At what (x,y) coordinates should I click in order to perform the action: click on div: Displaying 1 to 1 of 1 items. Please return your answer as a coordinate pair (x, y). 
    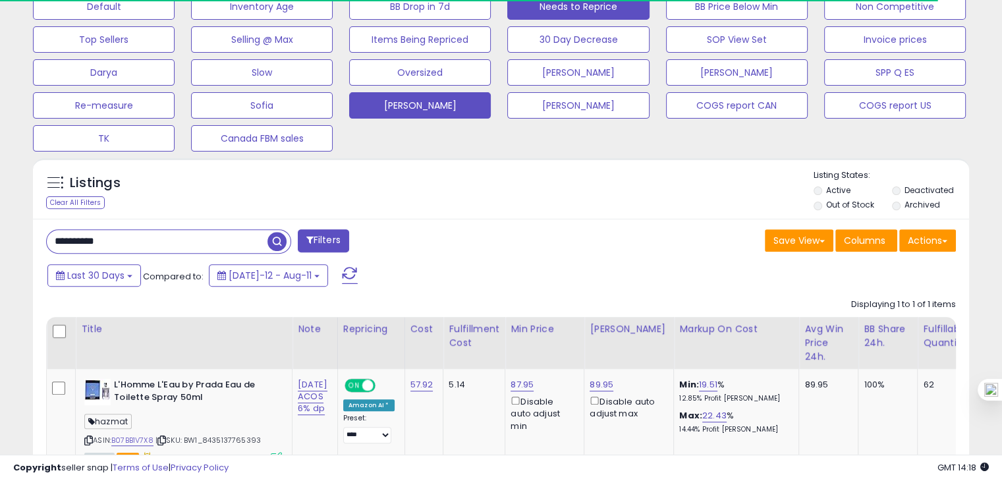
    Looking at the image, I should click on (903, 304).